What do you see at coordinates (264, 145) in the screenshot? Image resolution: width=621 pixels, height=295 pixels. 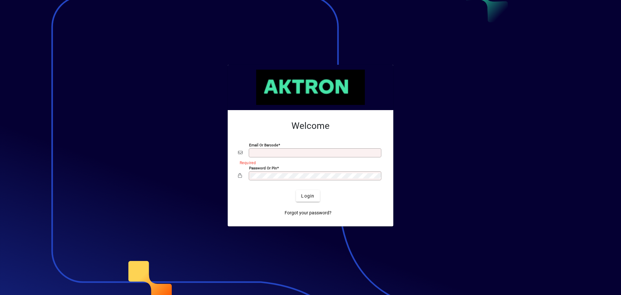 I see `mat-label: Email or Barcode` at bounding box center [264, 145].